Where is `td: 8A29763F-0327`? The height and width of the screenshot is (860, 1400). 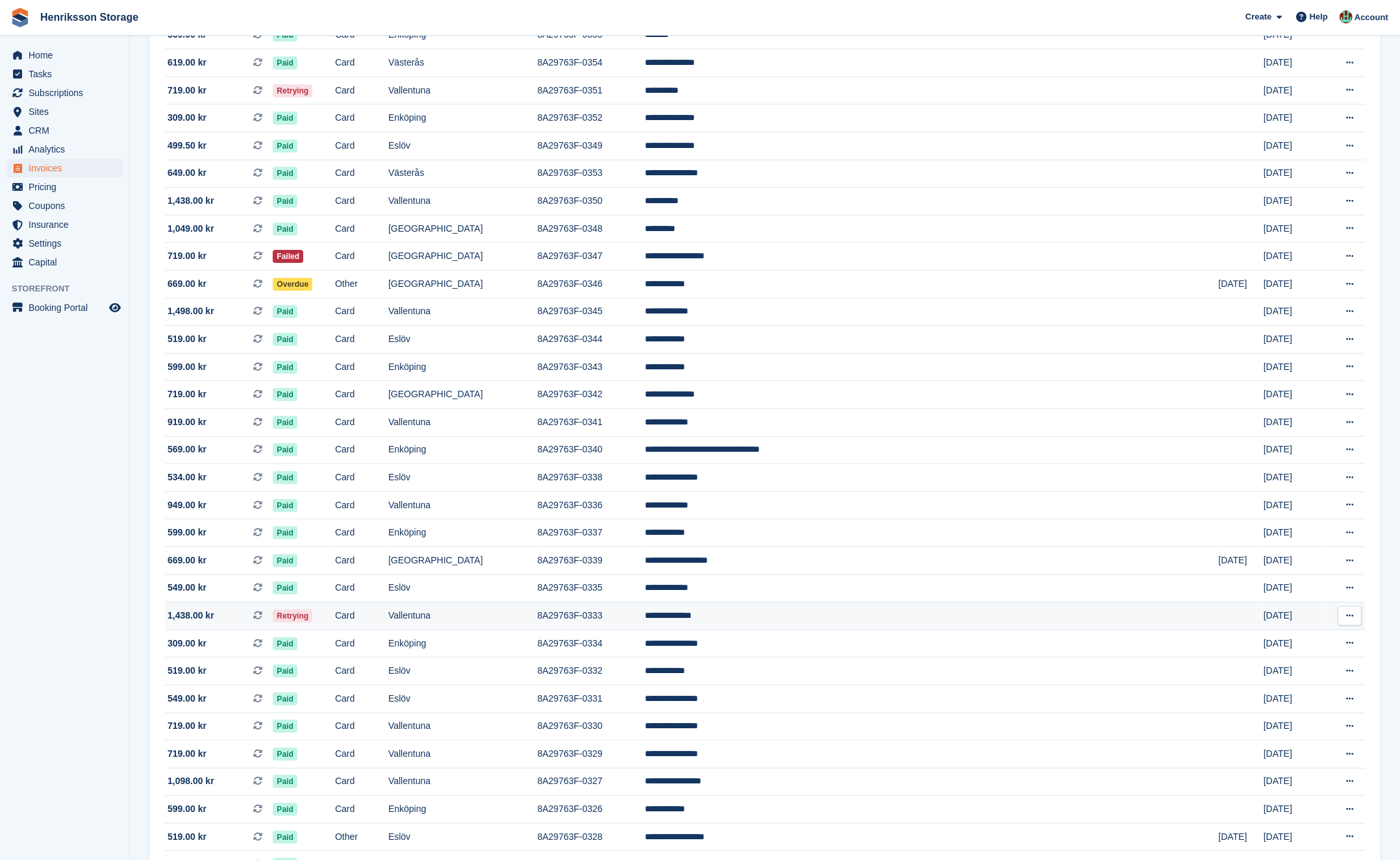
td: 8A29763F-0327 is located at coordinates (591, 782).